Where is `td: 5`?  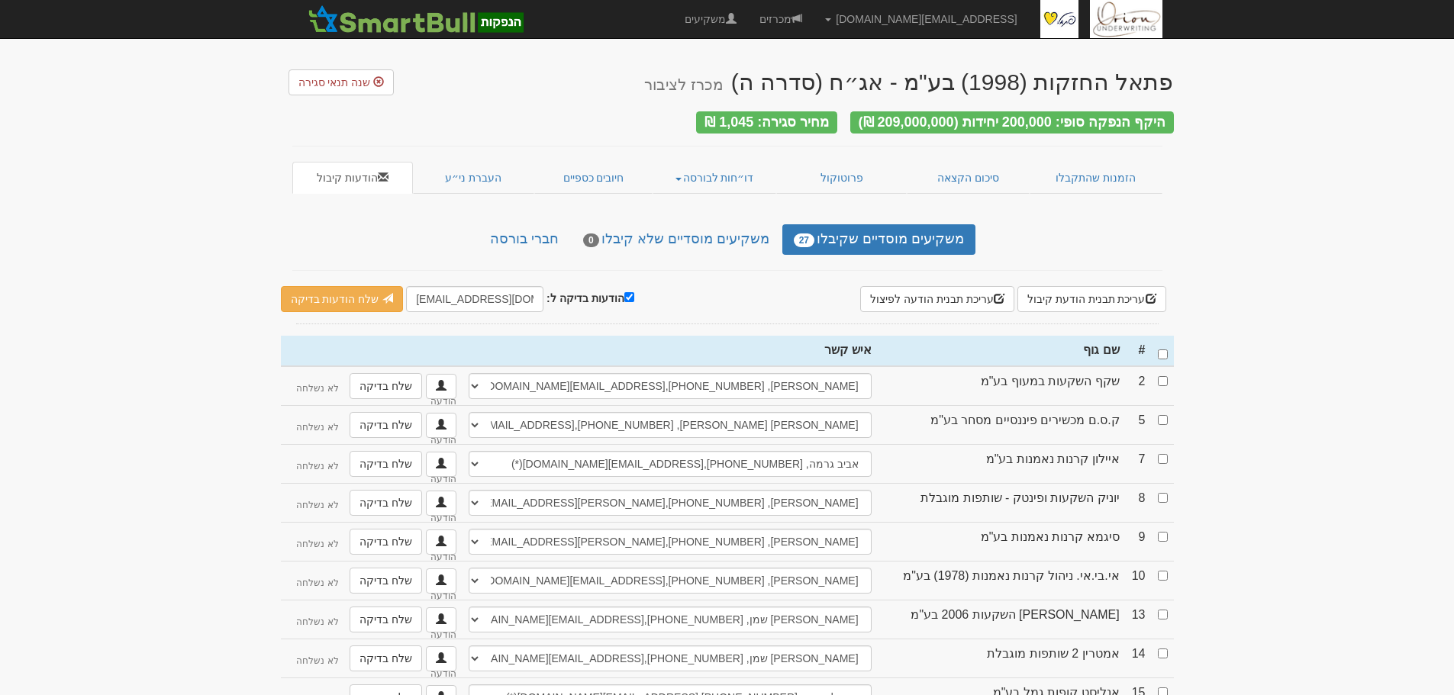
td: 5 is located at coordinates (1139, 425).